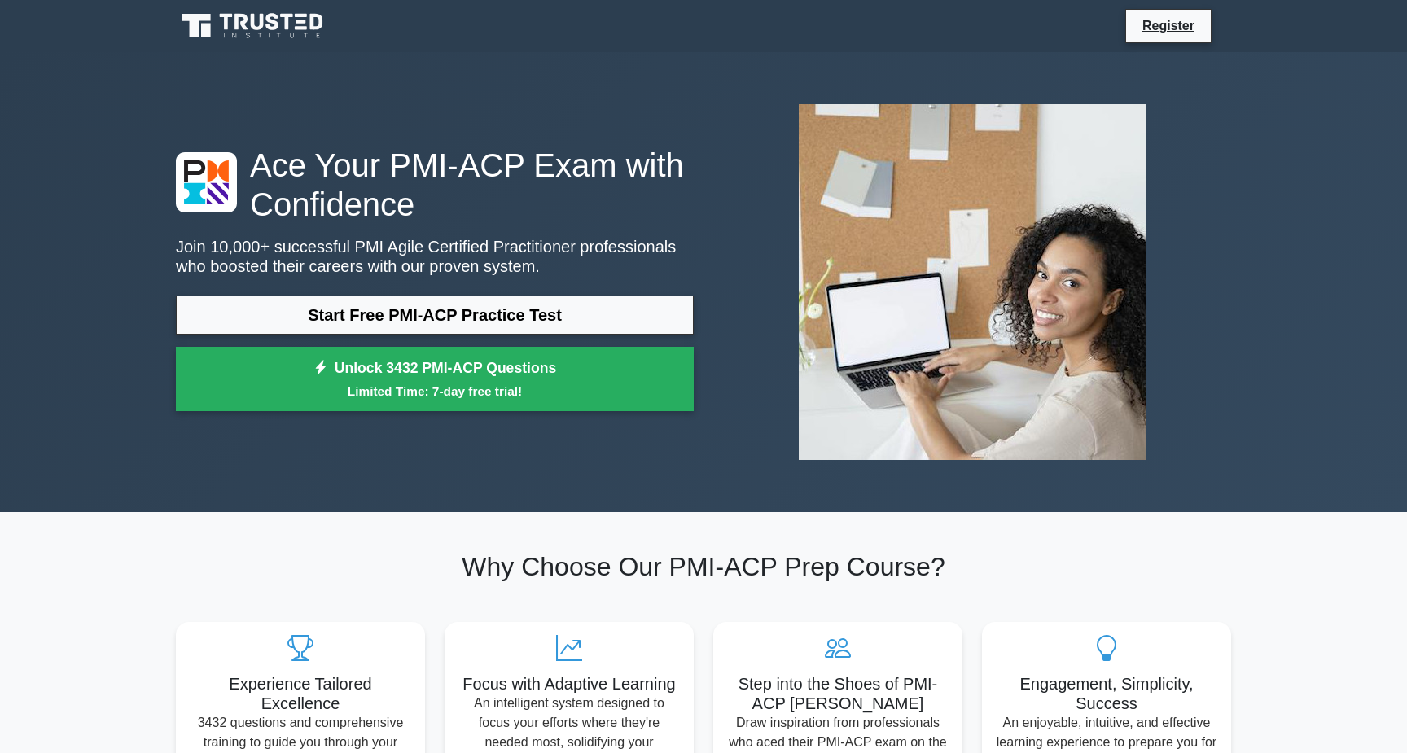 The height and width of the screenshot is (753, 1407). I want to click on p: Join 10,000+ successful PMI Agile Certified Practitioner professionals who boosted their careers ..., so click(435, 257).